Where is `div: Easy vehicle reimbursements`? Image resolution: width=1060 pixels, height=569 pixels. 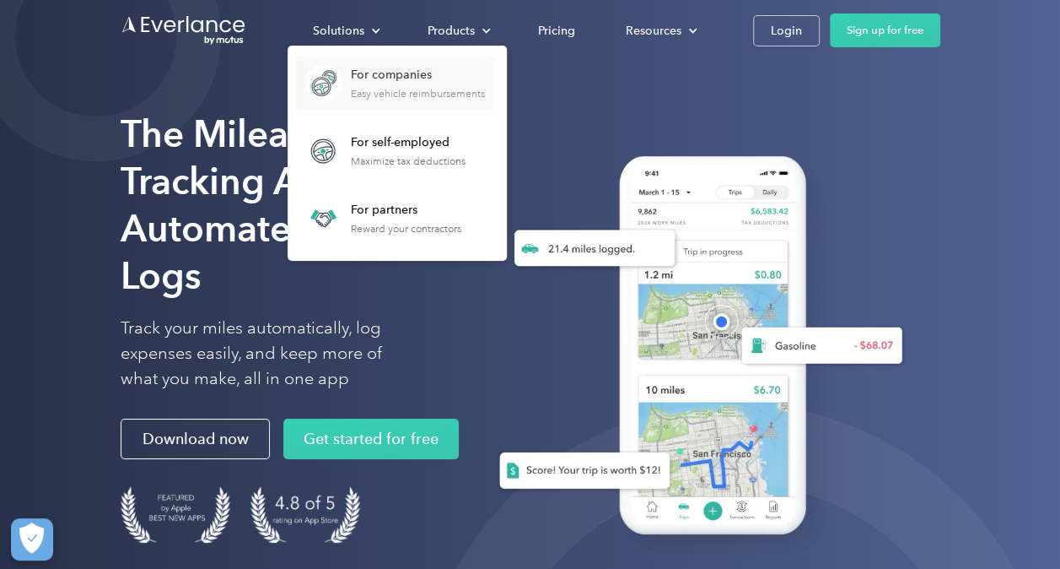
div: Easy vehicle reimbursements is located at coordinates (418, 94).